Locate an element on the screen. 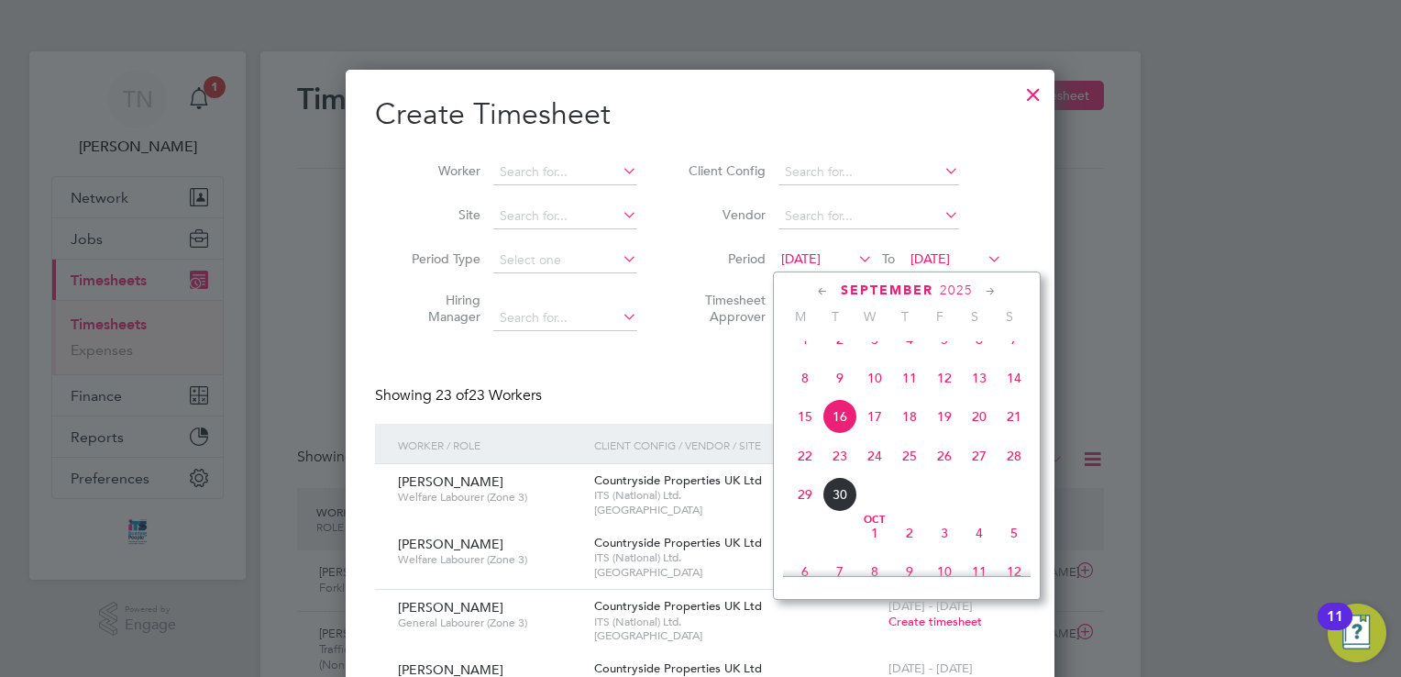  div: Showing is located at coordinates (460, 395).